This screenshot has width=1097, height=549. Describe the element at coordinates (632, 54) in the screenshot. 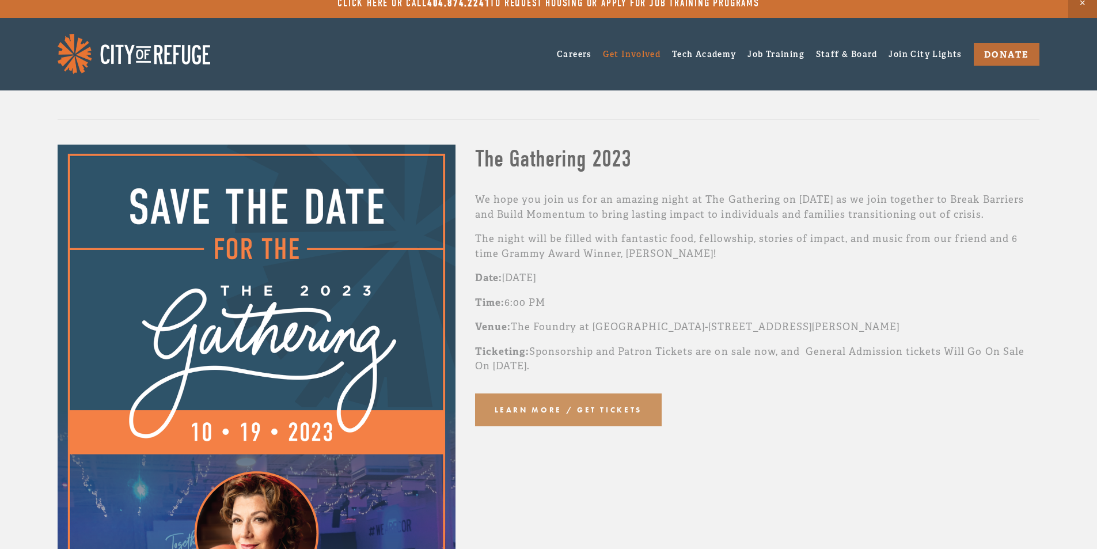

I see `a: Get Involved` at that location.